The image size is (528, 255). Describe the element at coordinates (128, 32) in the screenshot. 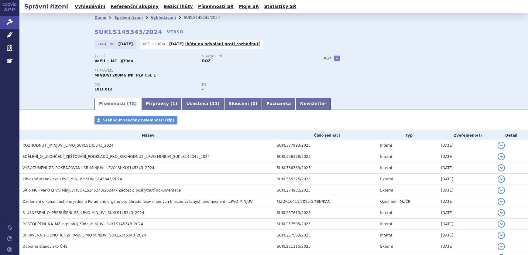

I see `strong: SUKLS145343/2024` at that location.